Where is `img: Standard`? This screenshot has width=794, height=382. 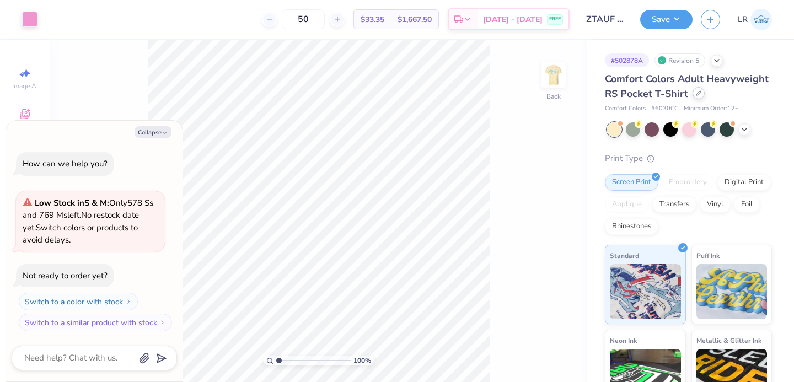 img: Standard is located at coordinates (645, 292).